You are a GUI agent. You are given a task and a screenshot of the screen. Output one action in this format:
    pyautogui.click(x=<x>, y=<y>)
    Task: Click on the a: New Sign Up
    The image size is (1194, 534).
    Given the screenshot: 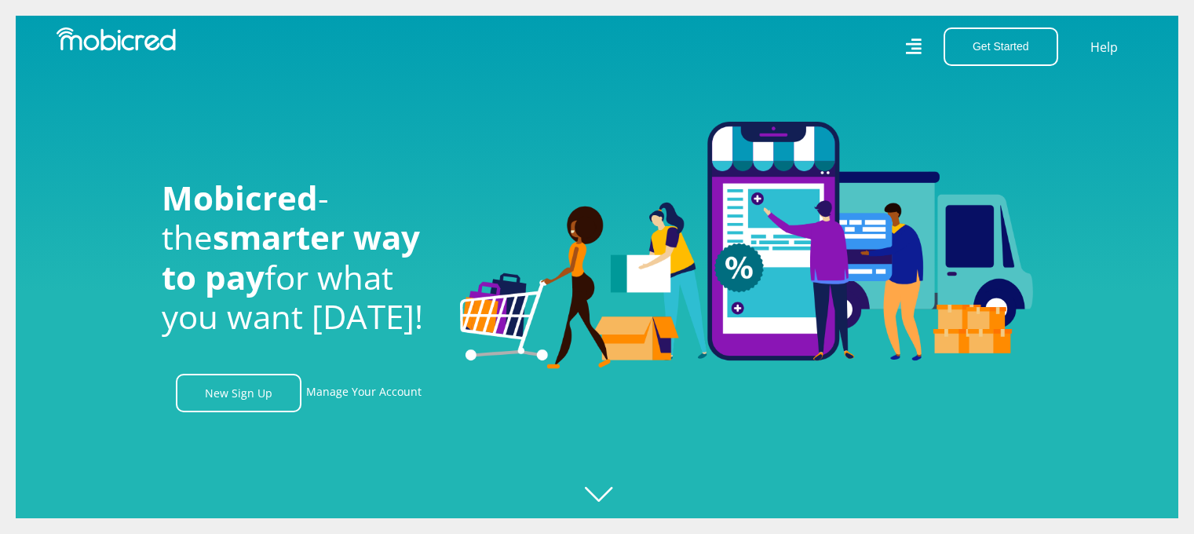 What is the action you would take?
    pyautogui.click(x=239, y=392)
    